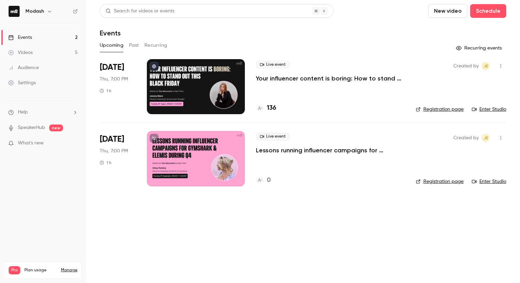  I want to click on h1: Events, so click(110, 33).